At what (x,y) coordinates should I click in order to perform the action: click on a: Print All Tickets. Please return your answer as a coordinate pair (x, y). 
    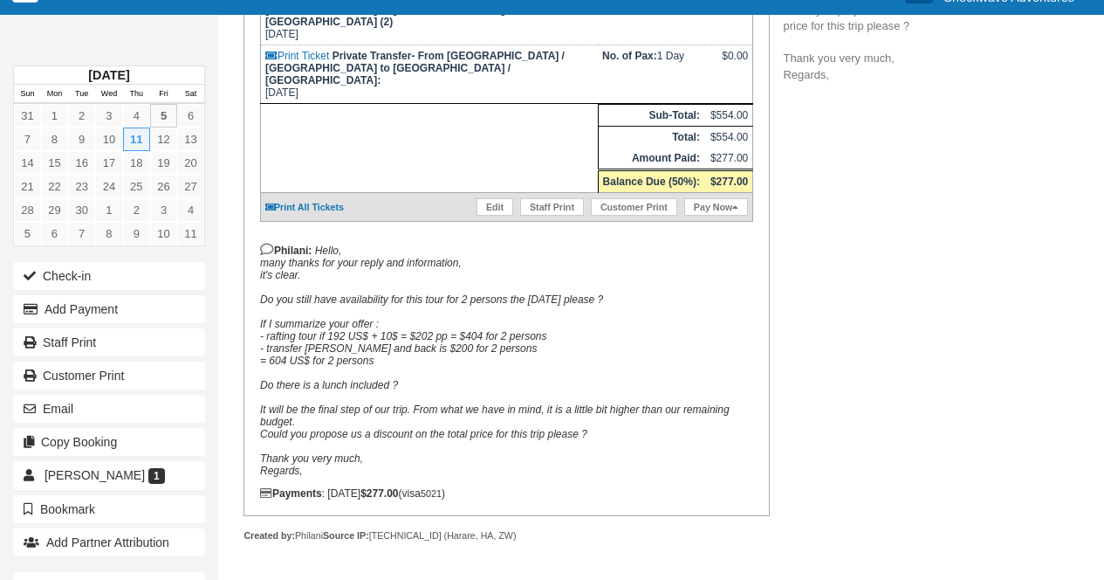
    Looking at the image, I should click on (305, 207).